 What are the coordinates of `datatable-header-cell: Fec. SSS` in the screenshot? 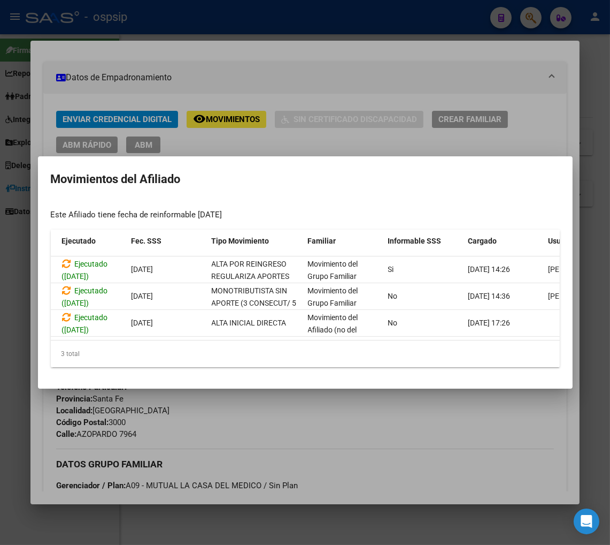 It's located at (167, 241).